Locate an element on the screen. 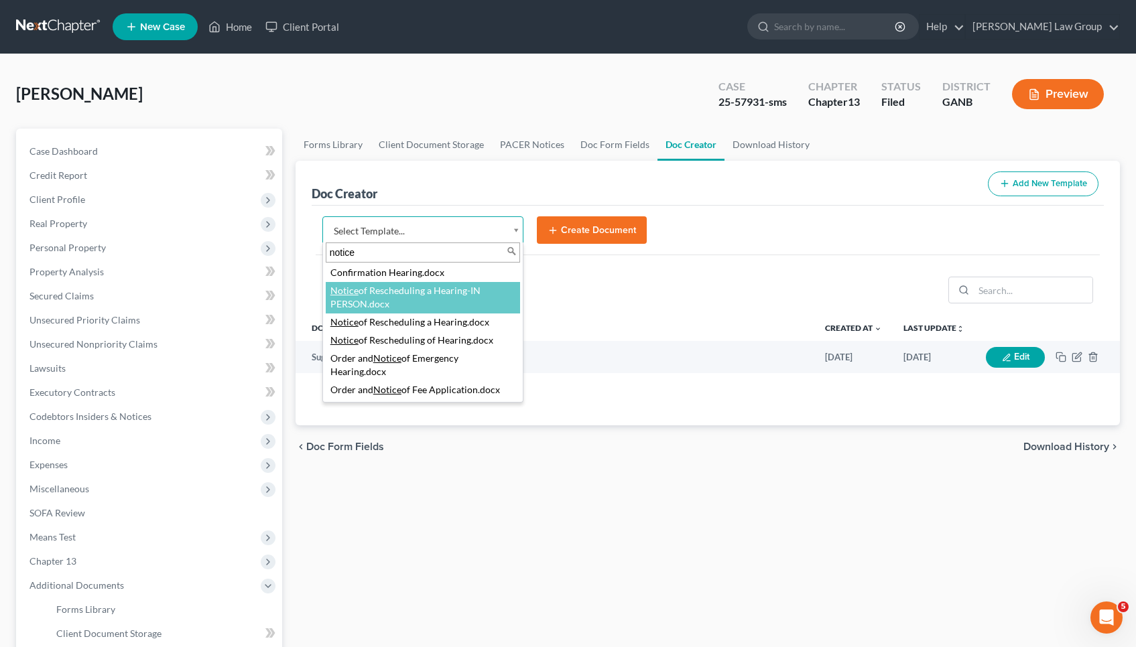 The image size is (1136, 647). div: of Rescheduling a Hearing.docx is located at coordinates (423, 322).